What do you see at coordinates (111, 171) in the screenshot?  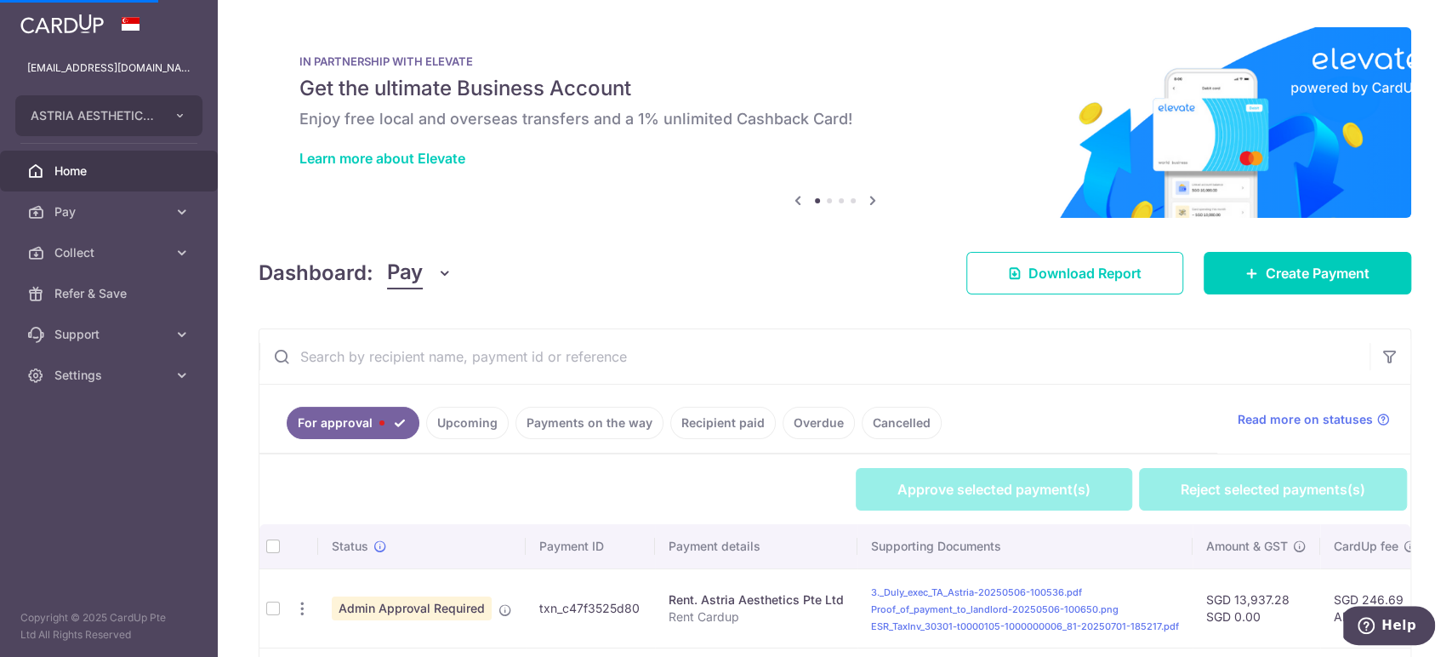 I see `span: Home` at bounding box center [111, 171].